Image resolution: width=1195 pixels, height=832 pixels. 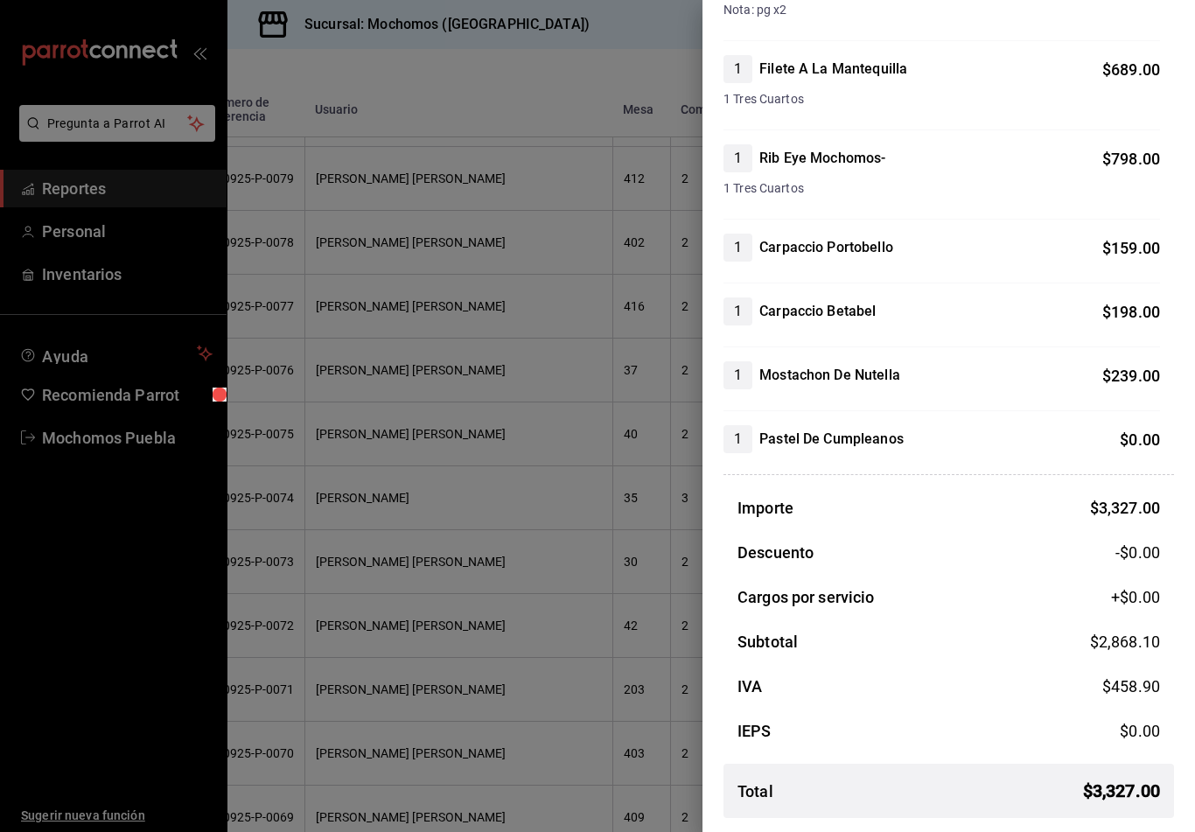 What do you see at coordinates (749, 686) in the screenshot?
I see `h3: IVA` at bounding box center [749, 686].